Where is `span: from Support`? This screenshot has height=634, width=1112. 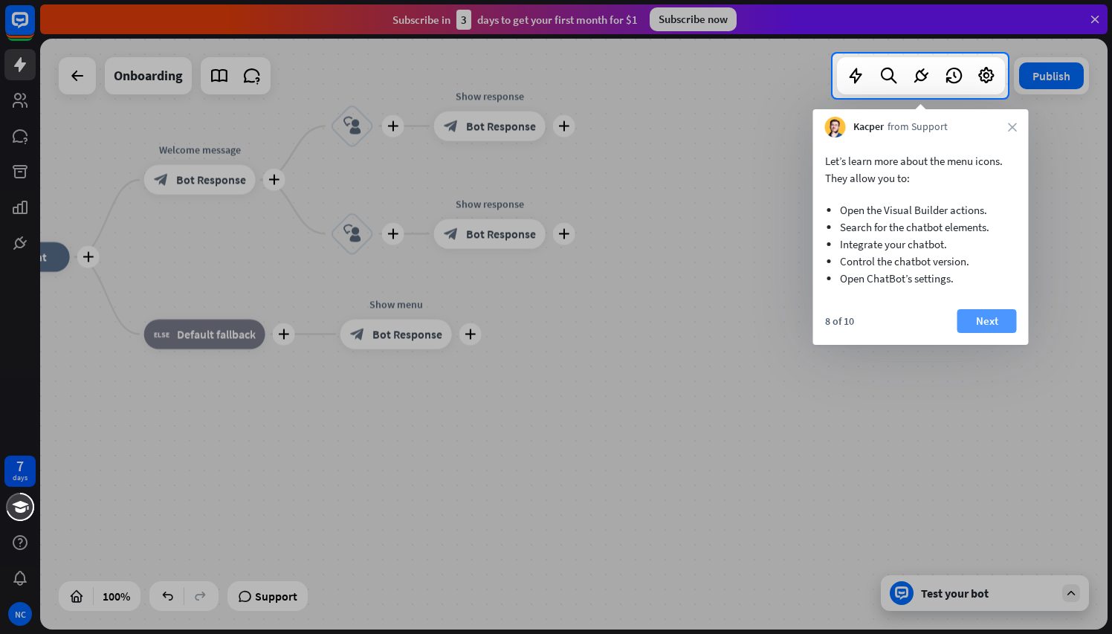 span: from Support is located at coordinates (917, 127).